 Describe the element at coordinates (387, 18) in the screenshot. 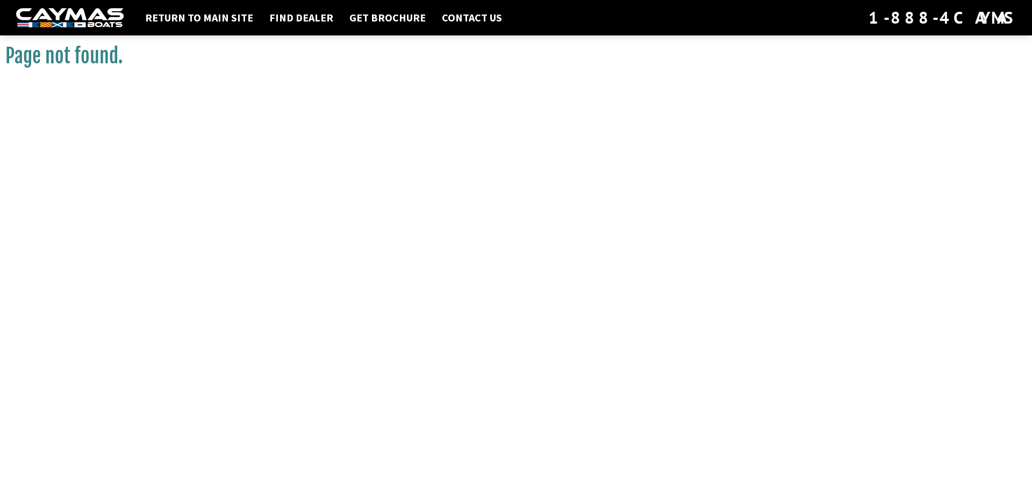

I see `a: Get Brochure` at that location.